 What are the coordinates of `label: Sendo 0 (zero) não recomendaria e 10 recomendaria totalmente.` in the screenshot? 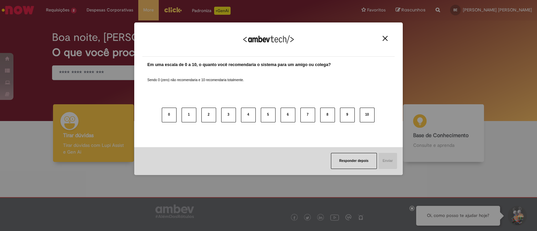 It's located at (196, 76).